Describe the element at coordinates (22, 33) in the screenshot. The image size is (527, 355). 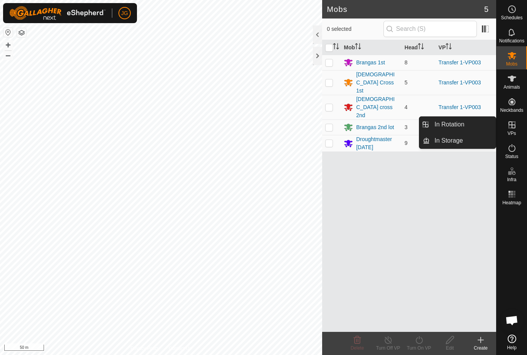
I see `button: Map Layers` at that location.